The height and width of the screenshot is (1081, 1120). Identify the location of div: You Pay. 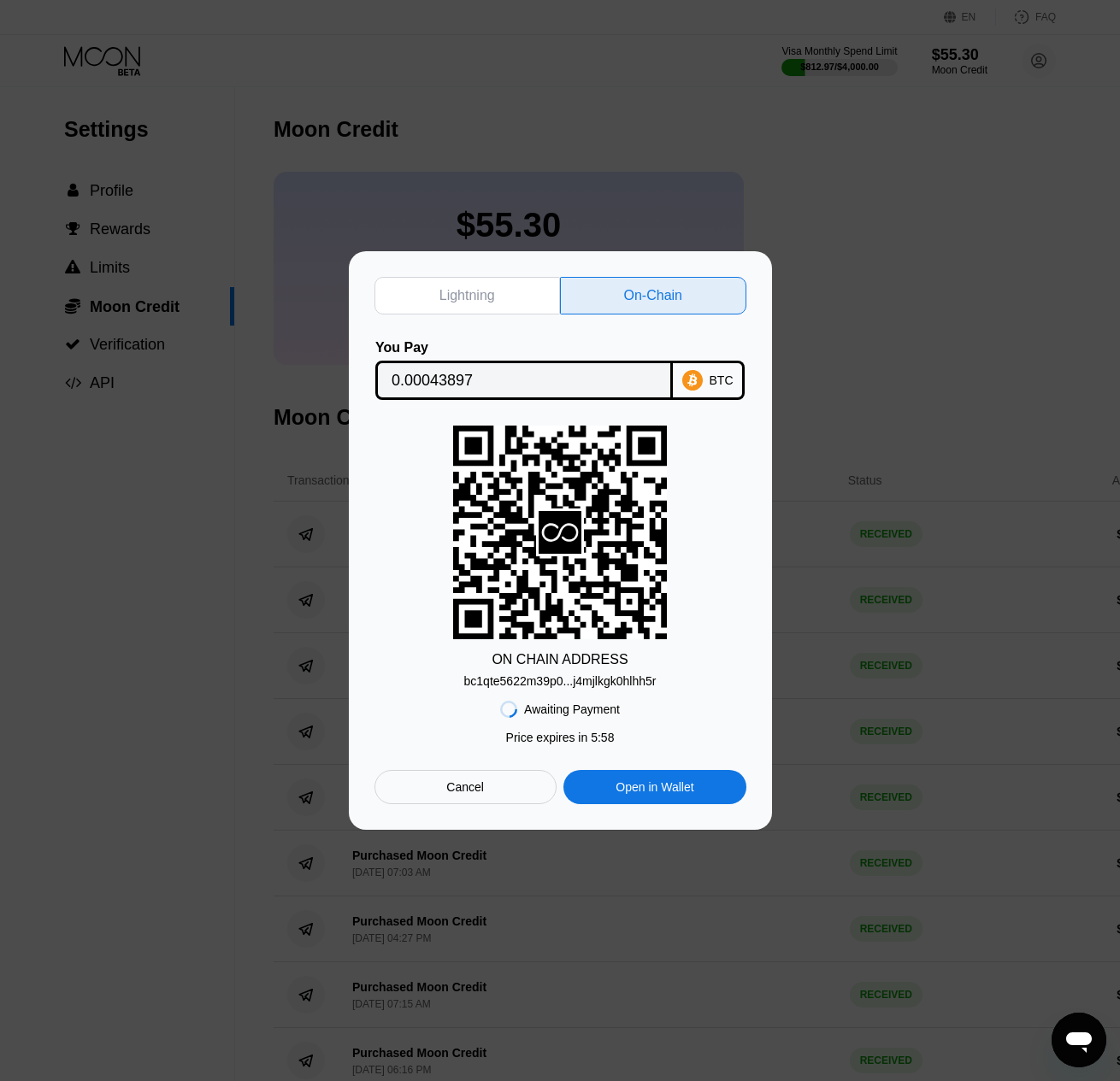
(524, 348).